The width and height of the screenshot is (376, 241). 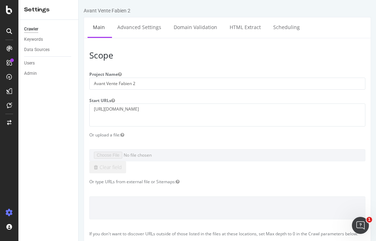 I want to click on a: HTML Extract, so click(x=166, y=27).